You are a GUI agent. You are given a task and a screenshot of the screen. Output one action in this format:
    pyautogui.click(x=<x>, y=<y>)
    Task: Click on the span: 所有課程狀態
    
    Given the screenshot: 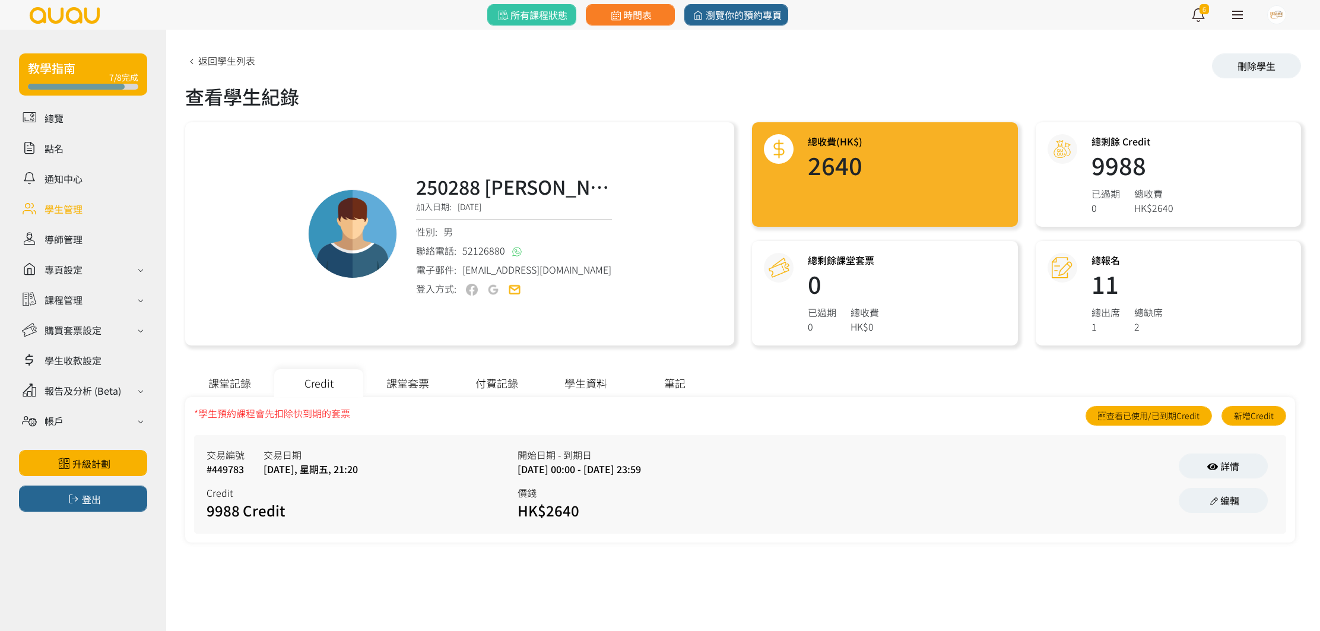 What is the action you would take?
    pyautogui.click(x=531, y=15)
    